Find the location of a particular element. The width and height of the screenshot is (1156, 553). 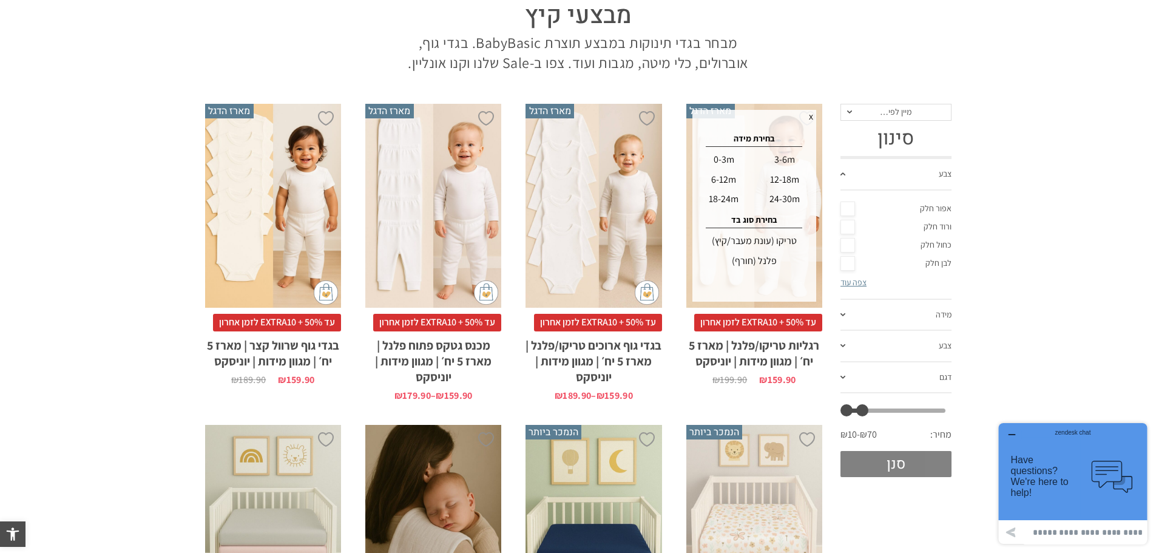

h2: מכנס גטקס פתוח פלנל | מארז 5 יח׳ | מגוון מידות | יוניסקס is located at coordinates (433, 358).